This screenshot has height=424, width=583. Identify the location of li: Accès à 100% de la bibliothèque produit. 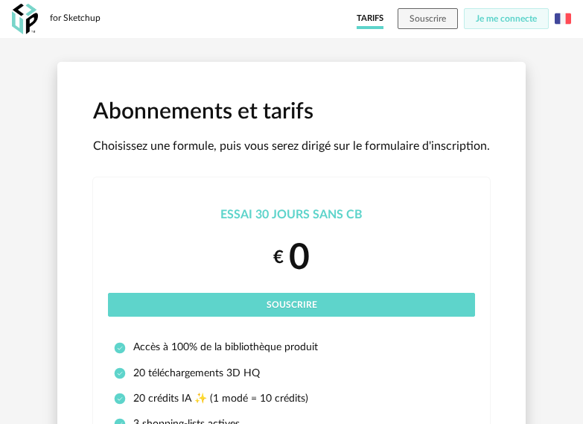
(291, 347).